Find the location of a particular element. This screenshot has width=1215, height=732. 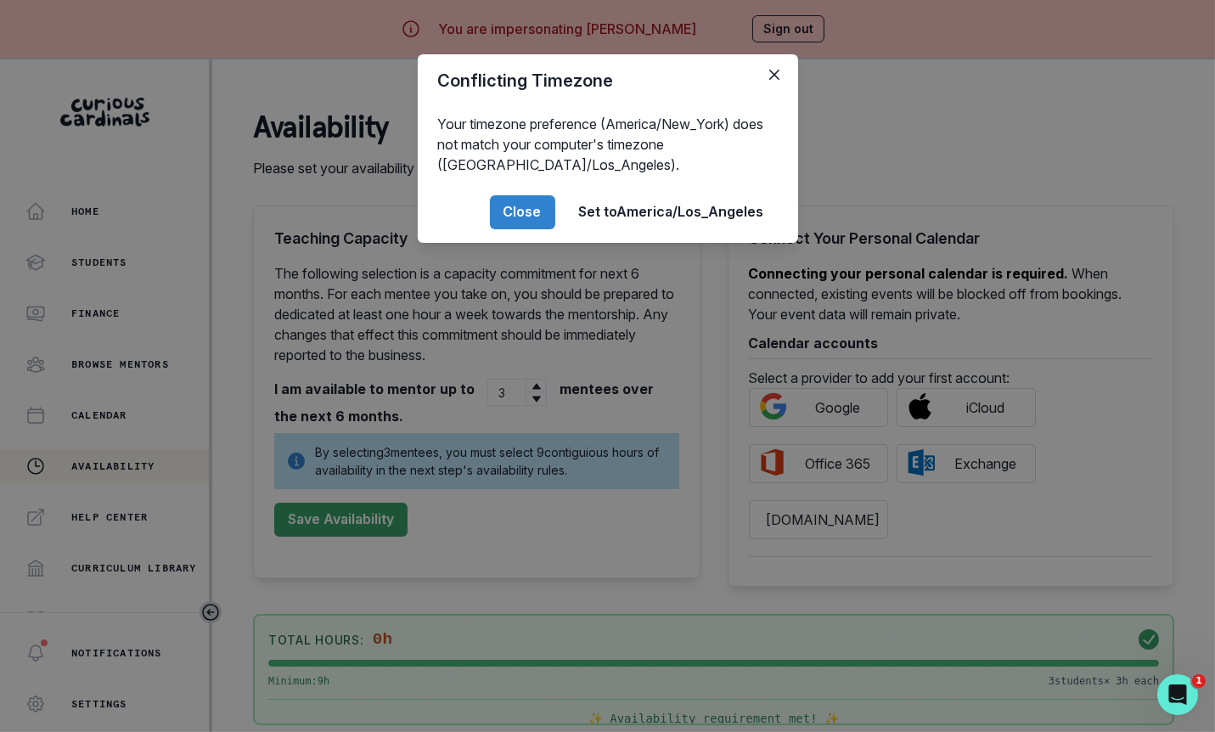

button: Set toAmerica/Los_Angeles is located at coordinates (671, 212).